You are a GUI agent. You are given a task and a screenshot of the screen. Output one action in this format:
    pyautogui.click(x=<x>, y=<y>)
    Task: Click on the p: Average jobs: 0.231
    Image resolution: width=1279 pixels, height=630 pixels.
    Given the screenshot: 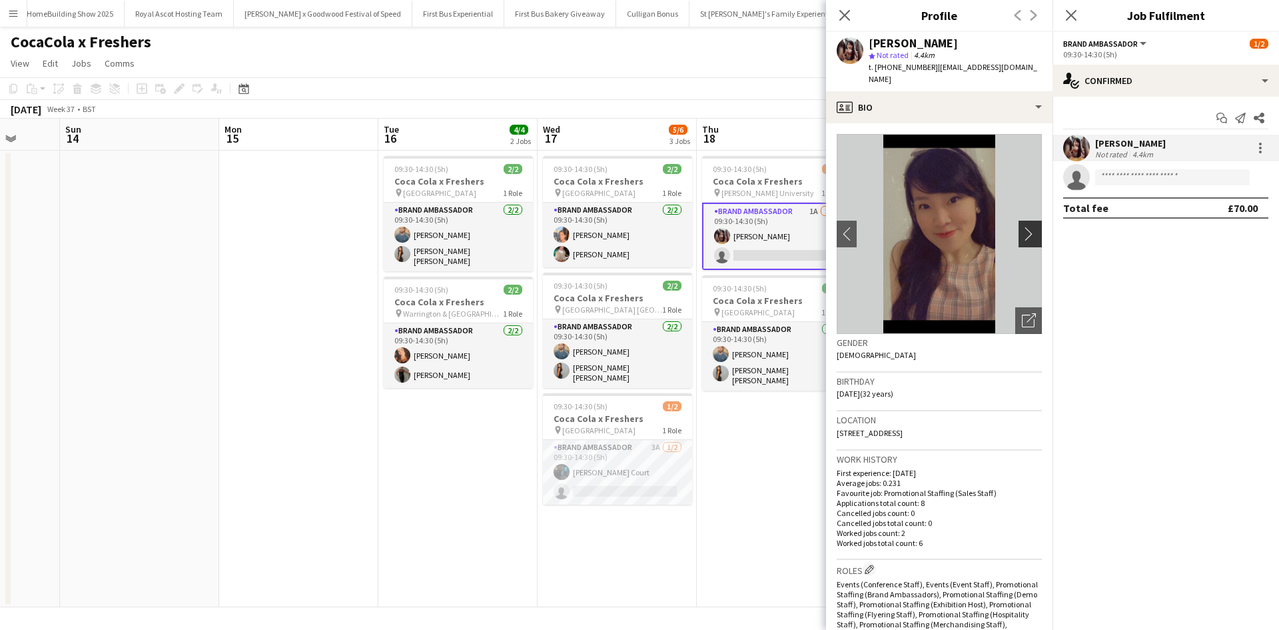 What is the action you would take?
    pyautogui.click(x=940, y=482)
    